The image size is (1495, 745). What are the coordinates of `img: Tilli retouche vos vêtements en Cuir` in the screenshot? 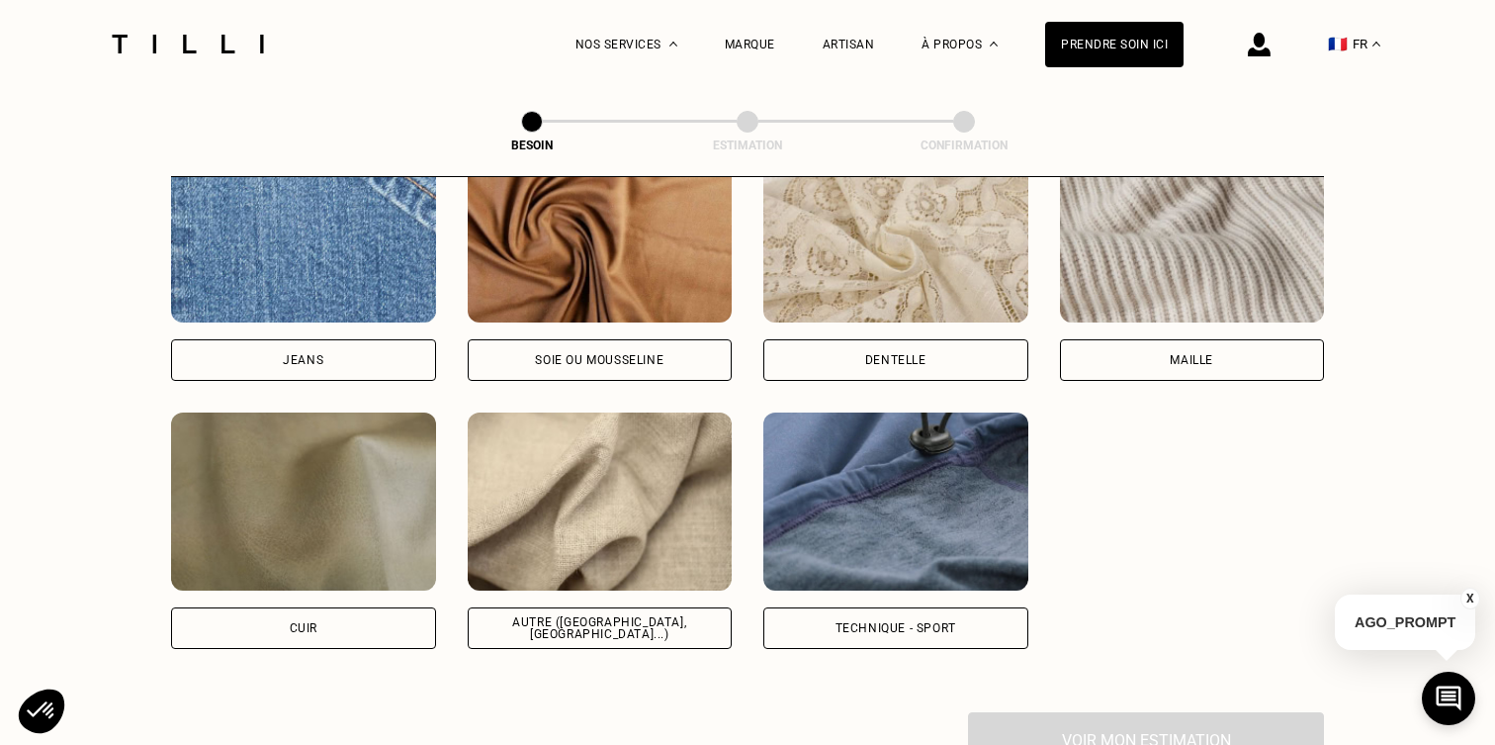 It's located at (304, 501).